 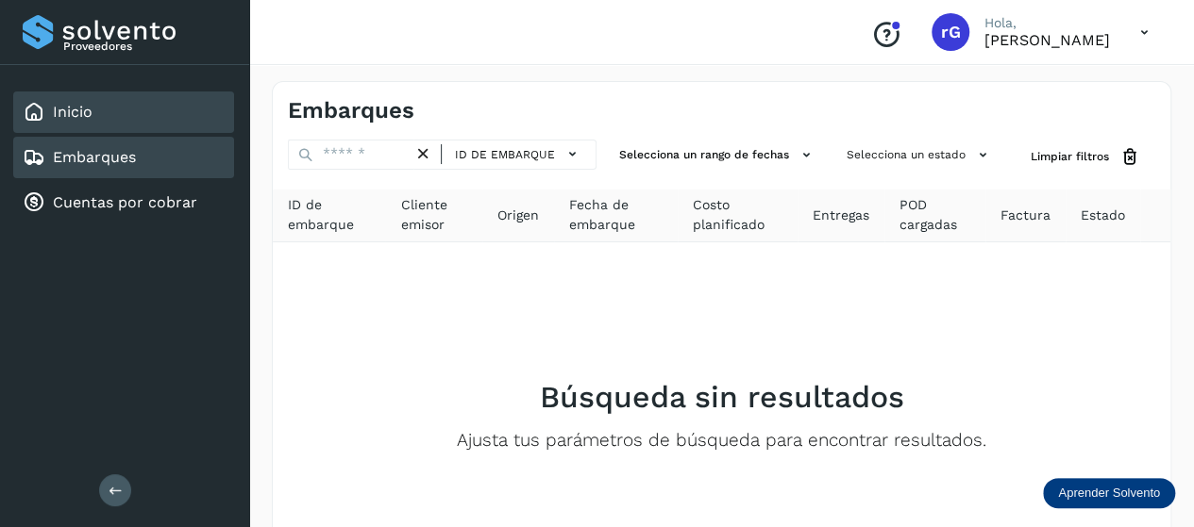 What do you see at coordinates (1109, 494) in the screenshot?
I see `p: Aprender Solvento` at bounding box center [1109, 494].